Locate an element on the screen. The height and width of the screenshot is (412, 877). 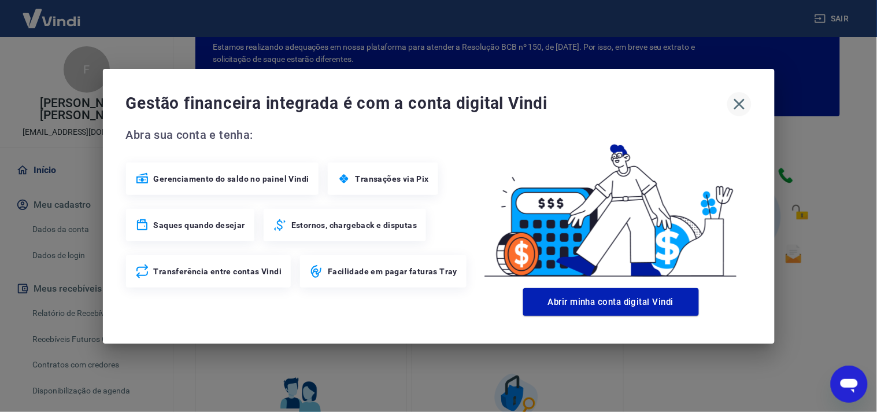
span: Gerenciamento do saldo no painel Vindi is located at coordinates (231, 179).